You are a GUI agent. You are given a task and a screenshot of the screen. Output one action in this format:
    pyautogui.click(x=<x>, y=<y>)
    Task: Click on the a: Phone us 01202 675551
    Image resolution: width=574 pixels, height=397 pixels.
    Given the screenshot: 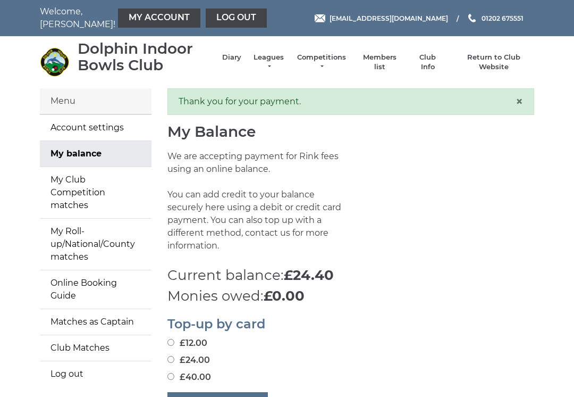 What is the action you would take?
    pyautogui.click(x=495, y=18)
    